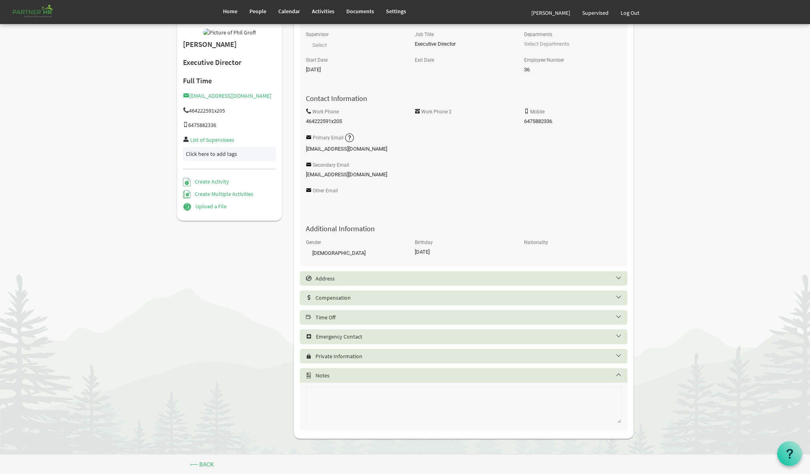 This screenshot has width=810, height=474. I want to click on label: Work Phone, so click(326, 112).